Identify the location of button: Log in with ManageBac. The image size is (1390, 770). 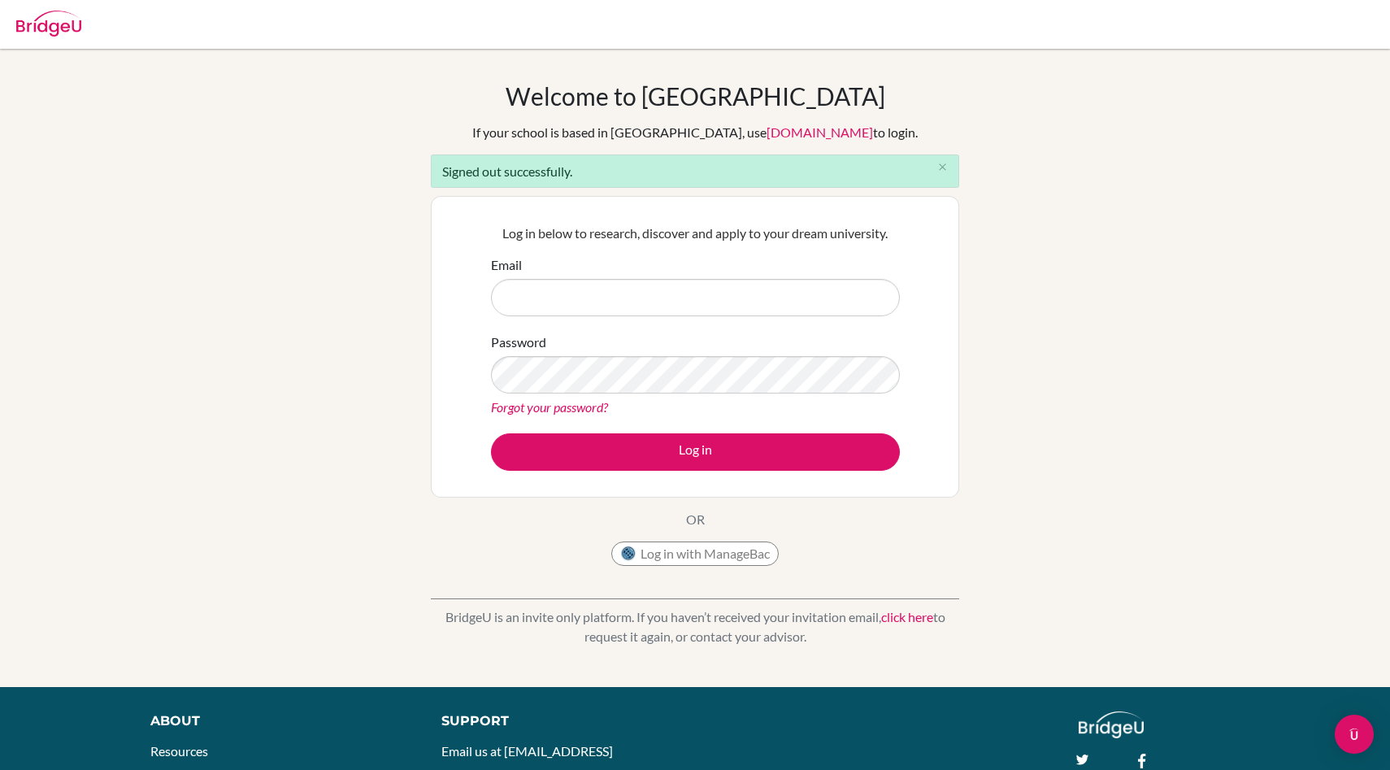
(695, 553).